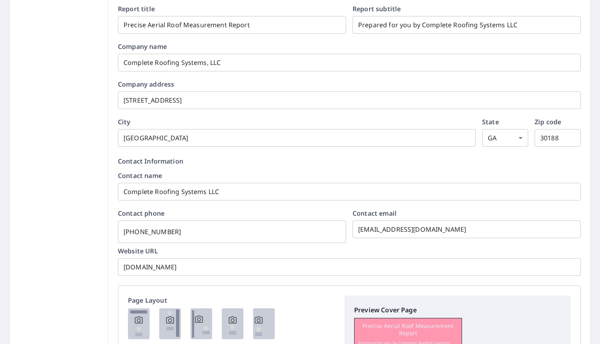  I want to click on label: Website URL, so click(349, 251).